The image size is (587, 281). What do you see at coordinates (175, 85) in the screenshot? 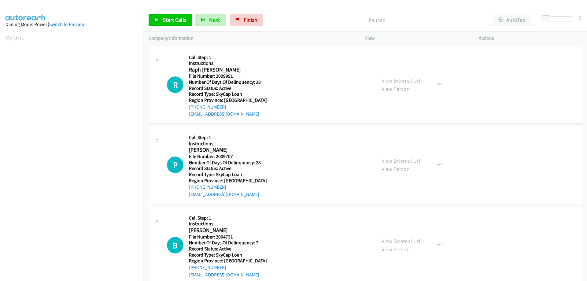
I see `h1: R` at bounding box center [175, 85].